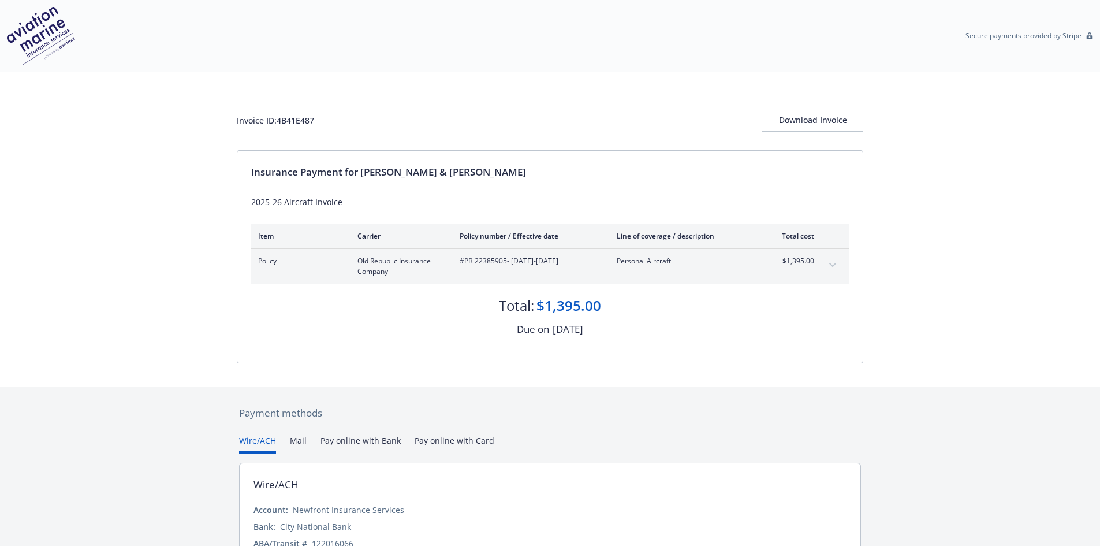 This screenshot has height=546, width=1100. What do you see at coordinates (399, 236) in the screenshot?
I see `div: Carrier` at bounding box center [399, 236].